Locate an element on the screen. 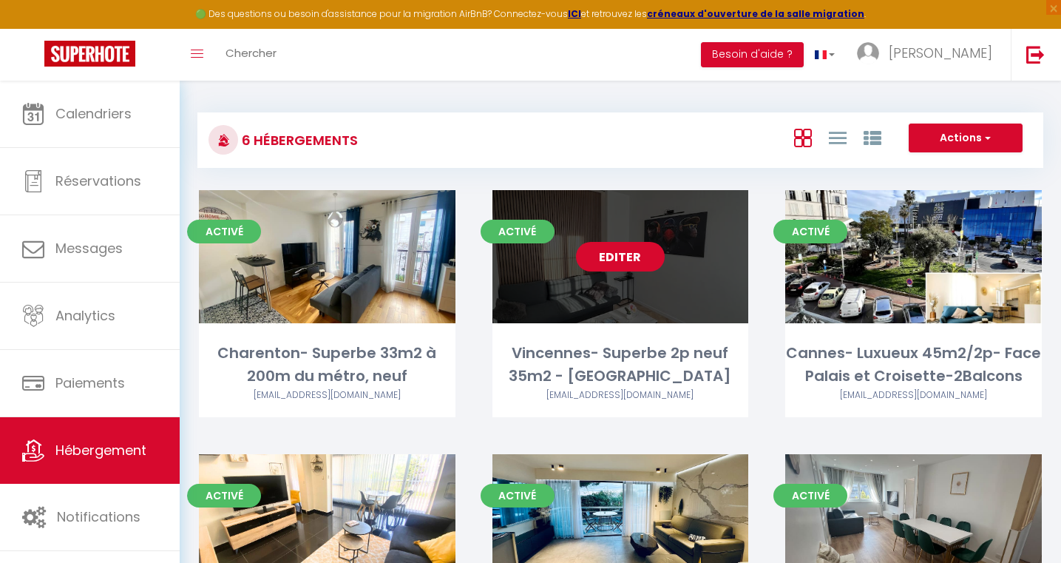 This screenshot has width=1061, height=563. span: Messages is located at coordinates (89, 248).